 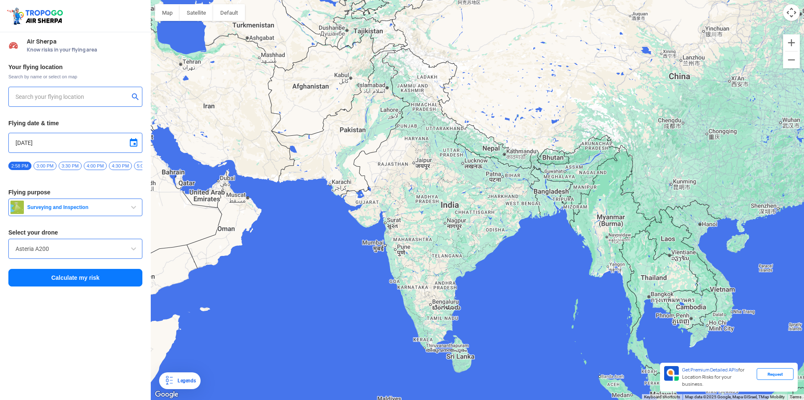 What do you see at coordinates (75, 207) in the screenshot?
I see `button: Surveying and Inspection` at bounding box center [75, 207].